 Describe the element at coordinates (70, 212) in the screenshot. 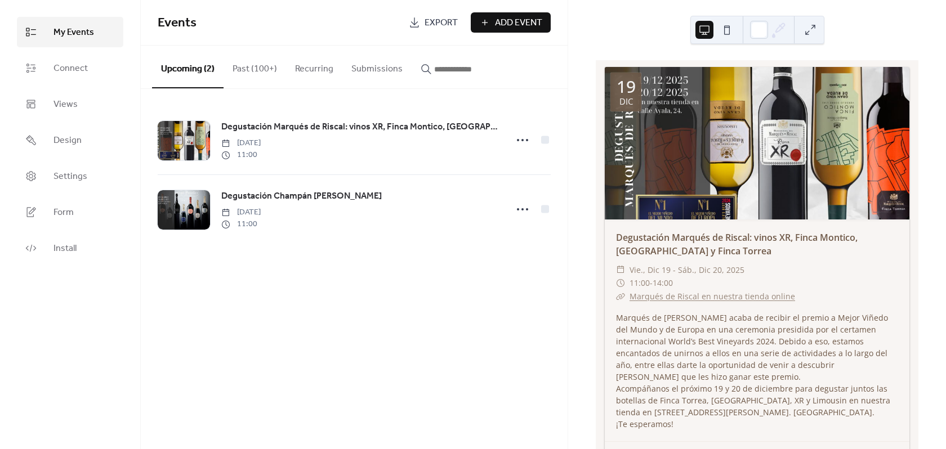

I see `a: Form` at that location.